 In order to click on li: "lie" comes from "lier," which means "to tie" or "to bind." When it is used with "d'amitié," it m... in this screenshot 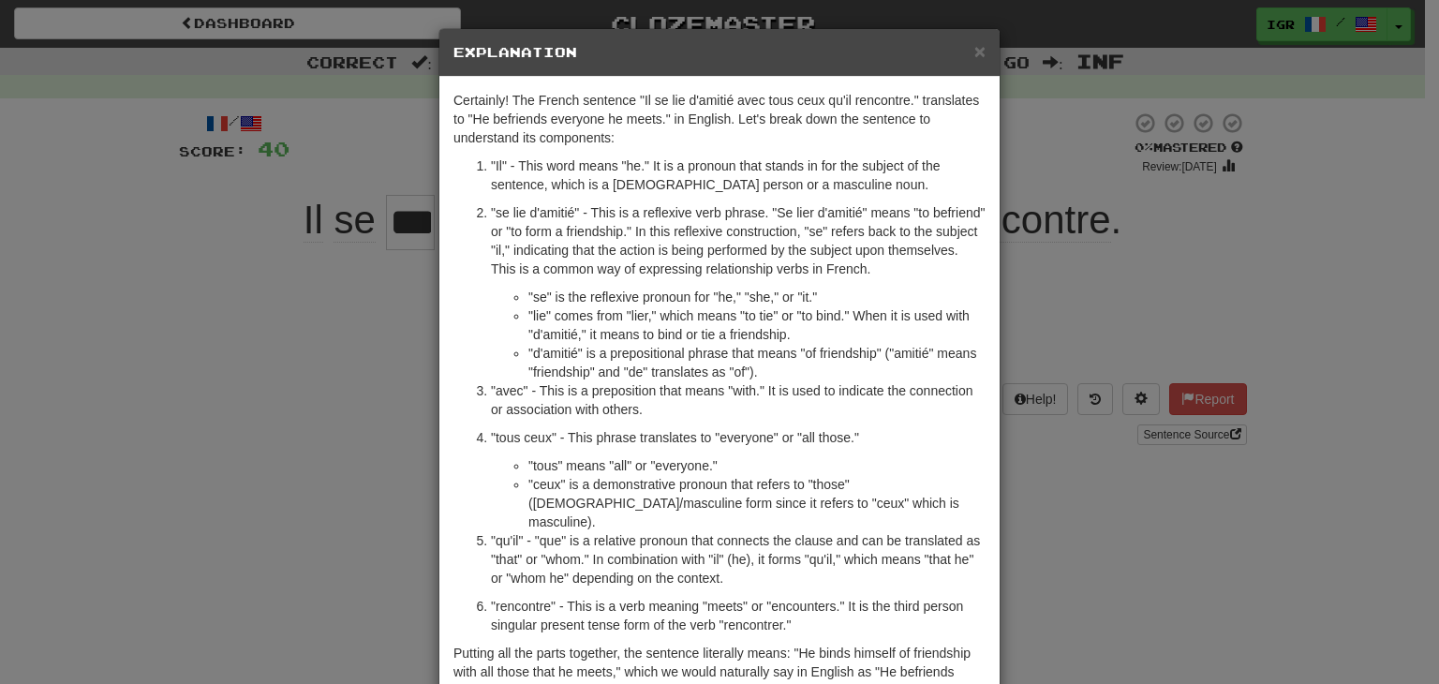, I will do `click(757, 325)`.